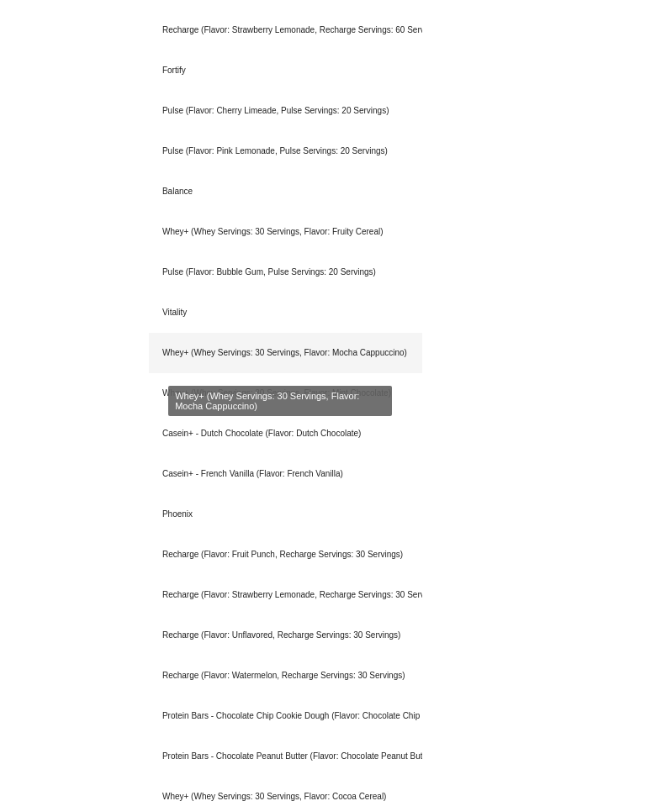 The width and height of the screenshot is (672, 801). What do you see at coordinates (285, 515) in the screenshot?
I see `div: Phoenix` at bounding box center [285, 515].